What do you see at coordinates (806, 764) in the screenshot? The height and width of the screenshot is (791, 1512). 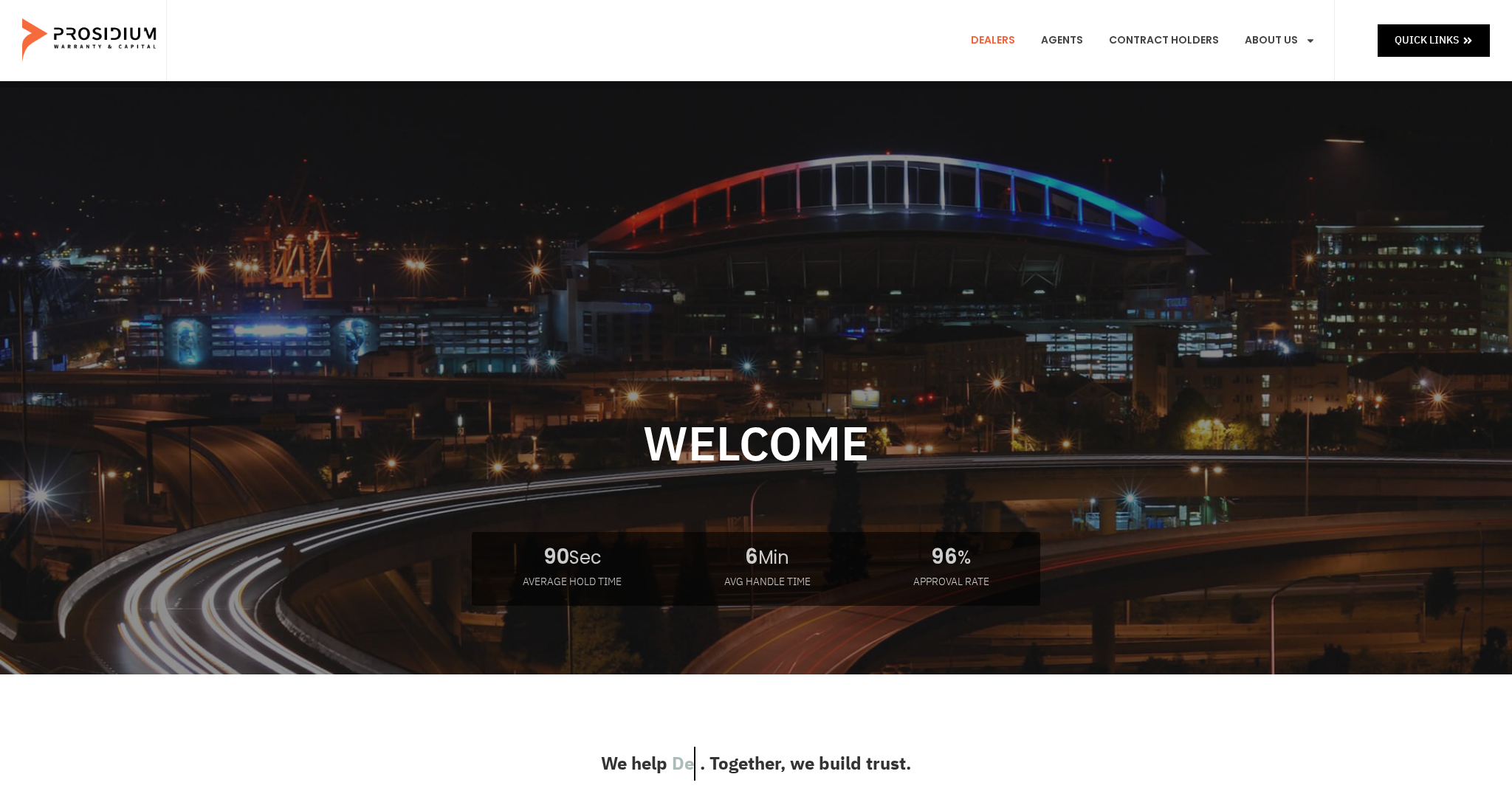 I see `span: . Together, we build trust.` at bounding box center [806, 764].